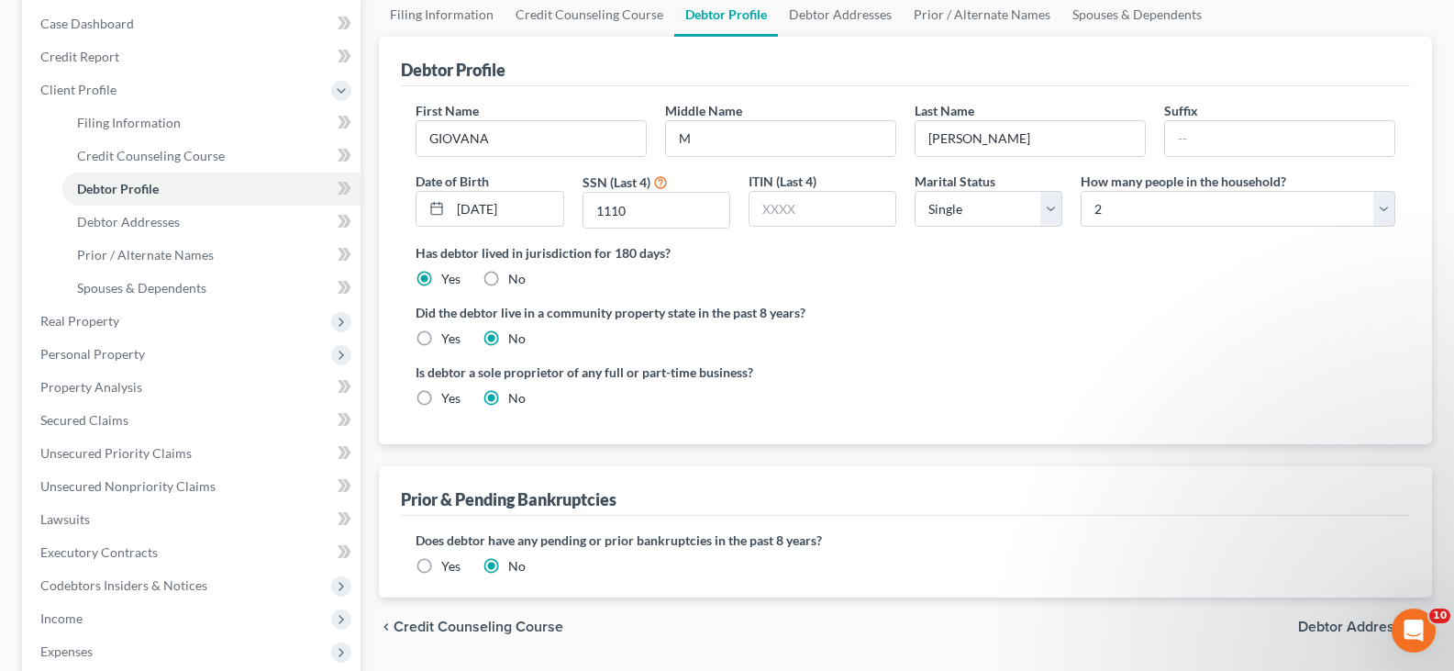 This screenshot has width=1454, height=671. I want to click on label: Marital Status, so click(955, 181).